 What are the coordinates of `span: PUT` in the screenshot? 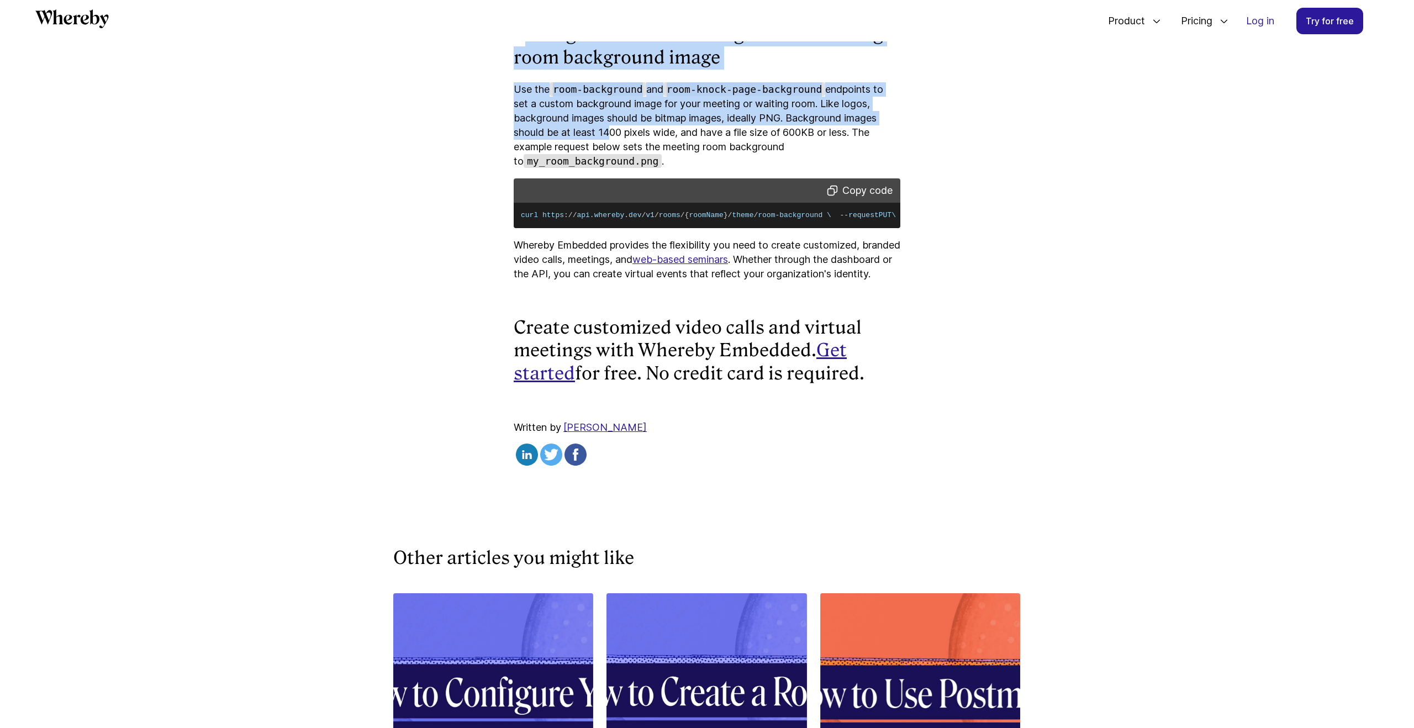 It's located at (885, 215).